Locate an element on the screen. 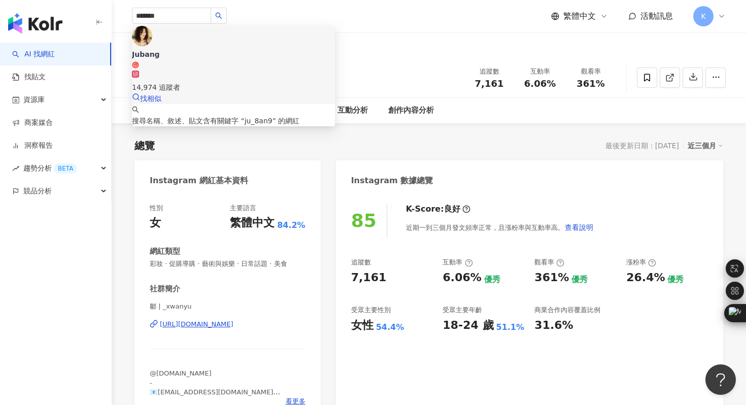 The height and width of the screenshot is (405, 746). button: 7,161 is located at coordinates (158, 48).